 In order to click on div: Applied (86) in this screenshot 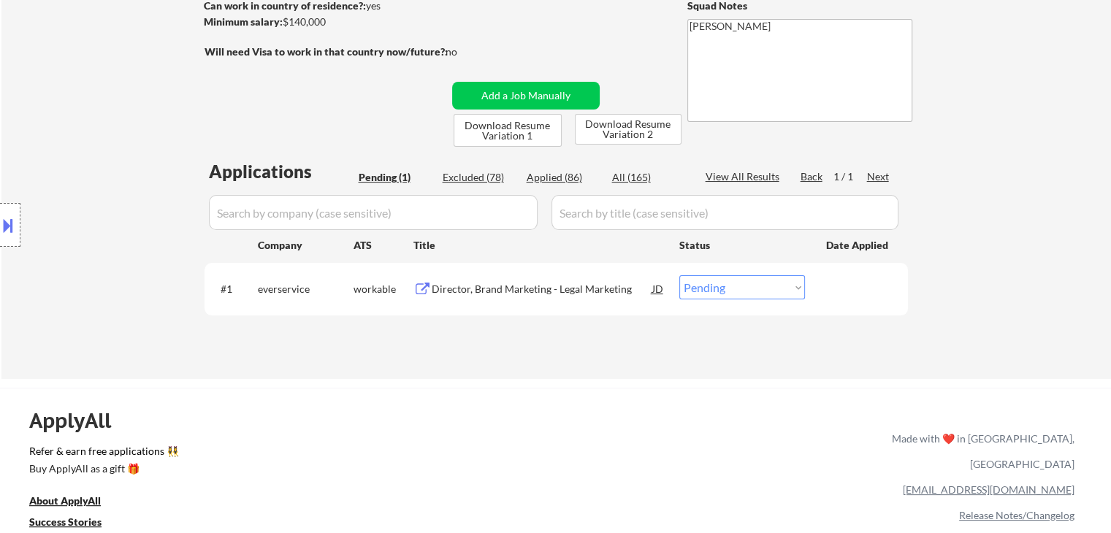, I will do `click(563, 178)`.